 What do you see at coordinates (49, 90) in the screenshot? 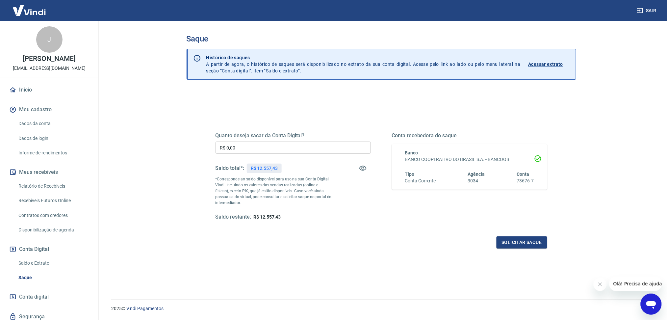
I see `a: Início` at bounding box center [49, 90].